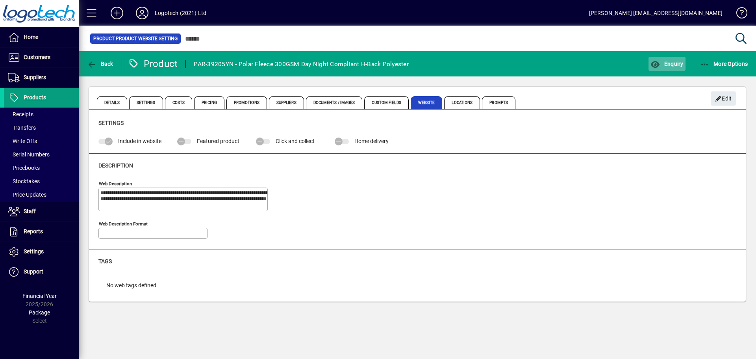  Describe the element at coordinates (31, 37) in the screenshot. I see `span: Home` at that location.